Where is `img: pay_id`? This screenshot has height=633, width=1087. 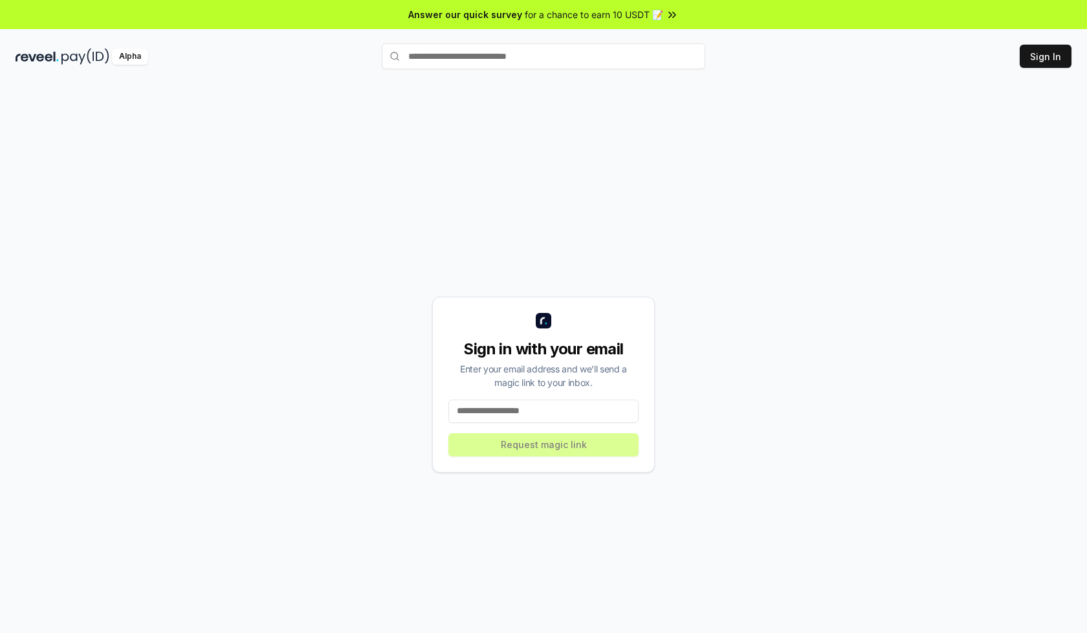
img: pay_id is located at coordinates (85, 56).